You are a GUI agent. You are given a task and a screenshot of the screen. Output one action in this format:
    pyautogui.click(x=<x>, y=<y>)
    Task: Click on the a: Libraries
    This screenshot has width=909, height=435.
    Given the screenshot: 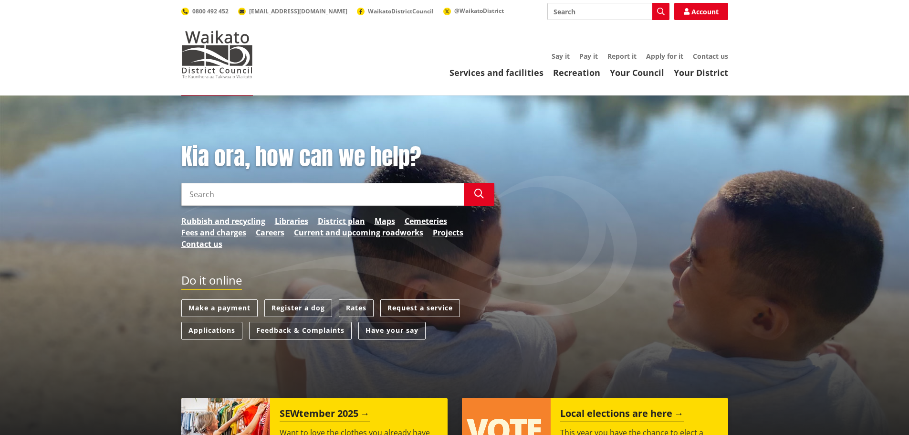 What is the action you would take?
    pyautogui.click(x=292, y=221)
    